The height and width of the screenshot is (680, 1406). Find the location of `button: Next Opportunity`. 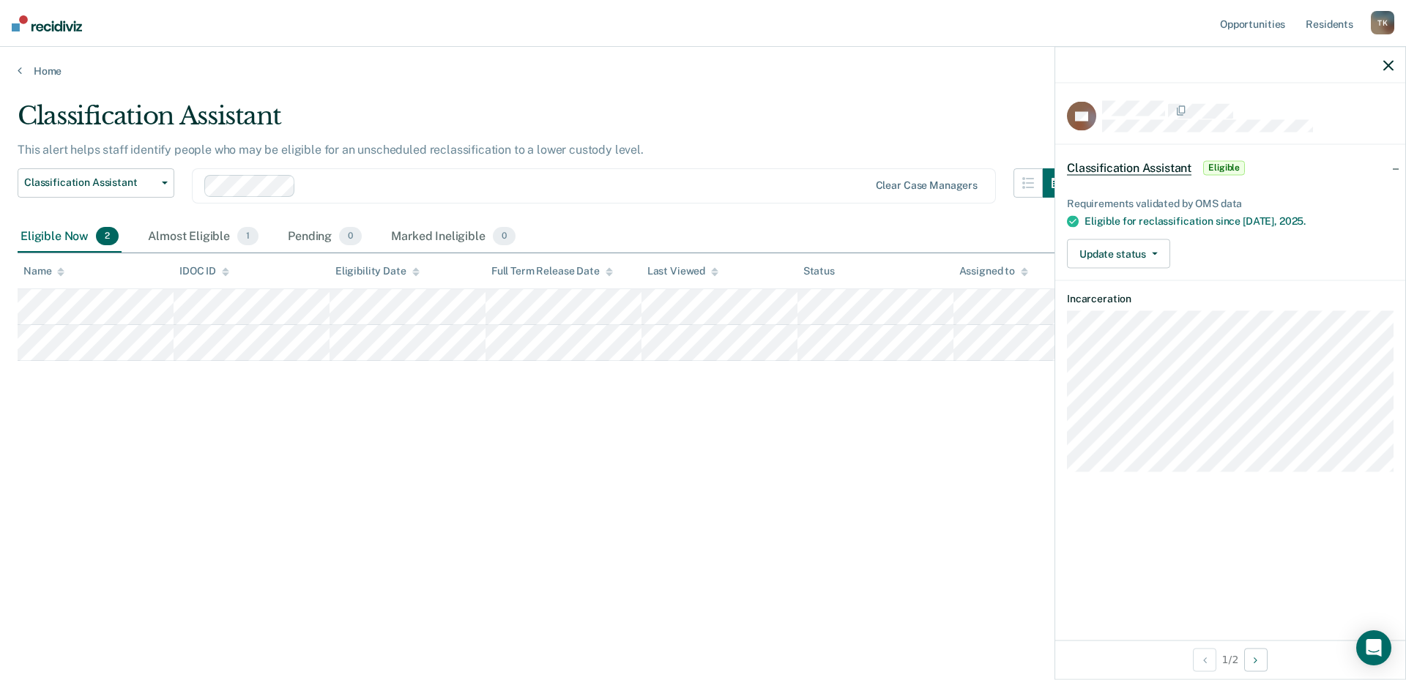

button: Next Opportunity is located at coordinates (1256, 660).